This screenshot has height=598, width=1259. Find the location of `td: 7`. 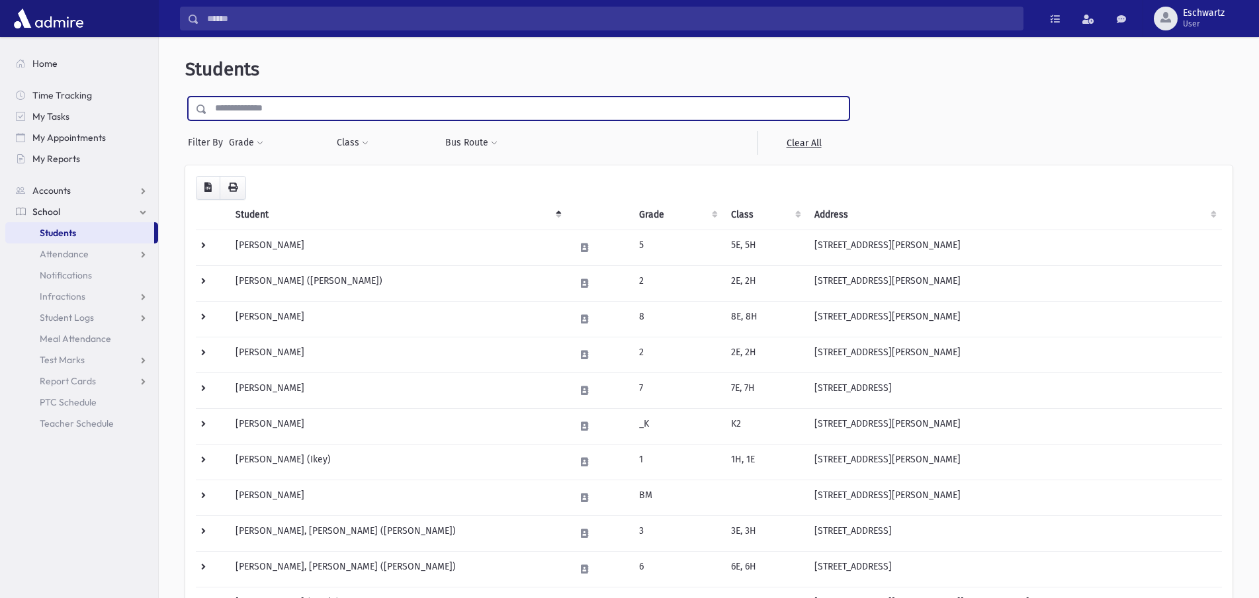

td: 7 is located at coordinates (677, 390).